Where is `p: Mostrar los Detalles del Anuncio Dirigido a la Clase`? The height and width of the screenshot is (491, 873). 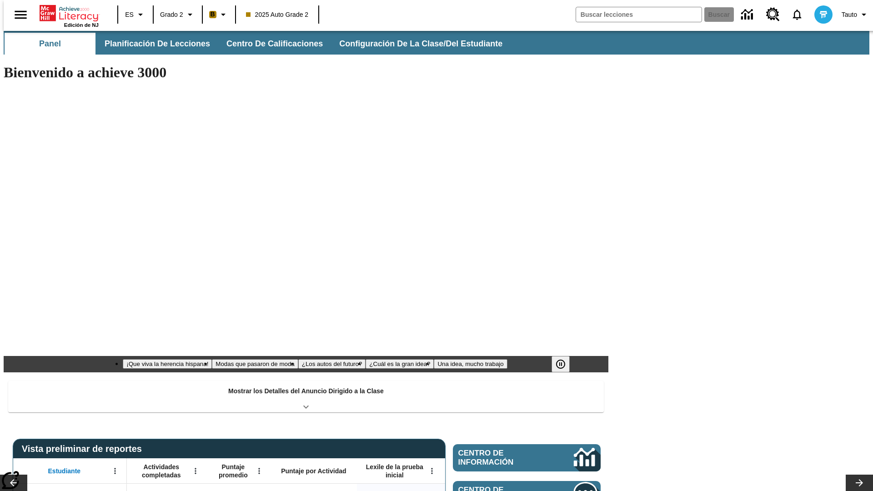
p: Mostrar los Detalles del Anuncio Dirigido a la Clase is located at coordinates (306, 391).